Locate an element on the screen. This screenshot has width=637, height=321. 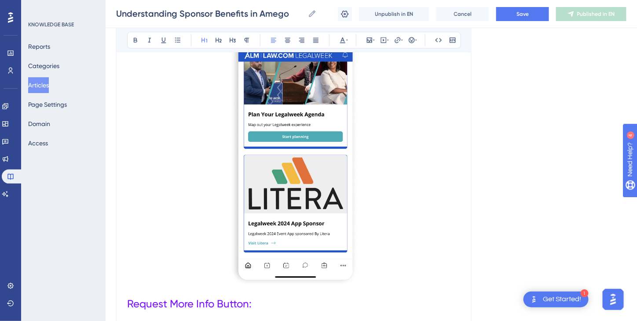
button: Published in EN is located at coordinates (591, 14).